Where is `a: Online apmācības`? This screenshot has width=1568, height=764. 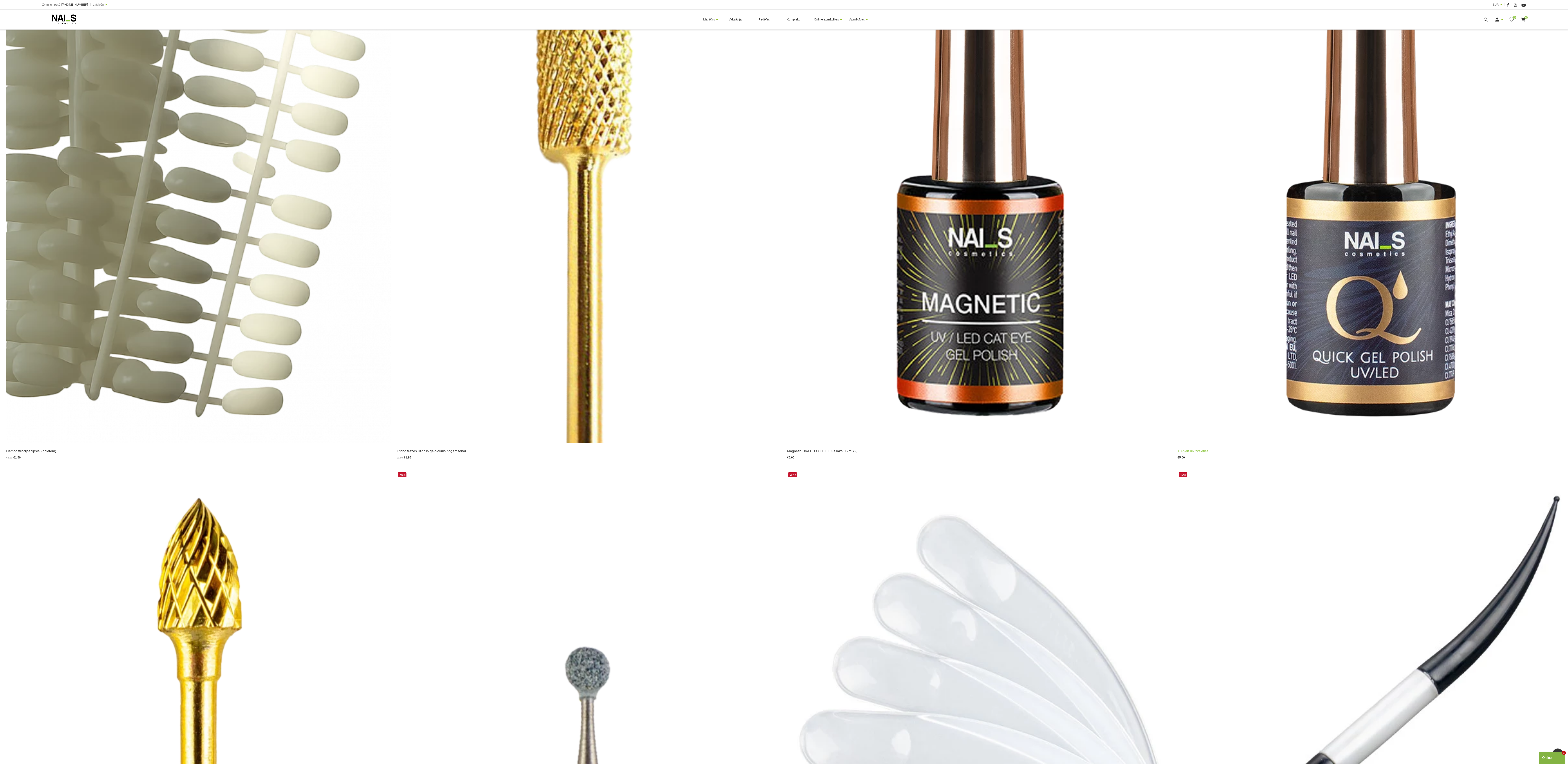
a: Online apmācības is located at coordinates (826, 19).